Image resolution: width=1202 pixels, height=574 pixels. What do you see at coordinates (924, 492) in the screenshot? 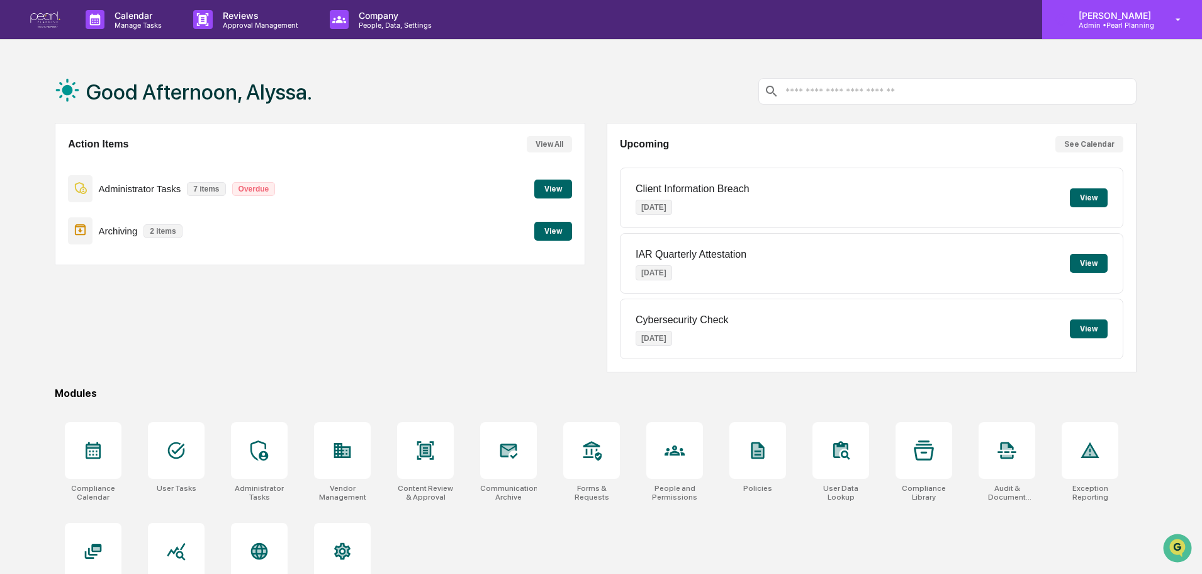
I see `div: Compliance Library` at bounding box center [924, 492].